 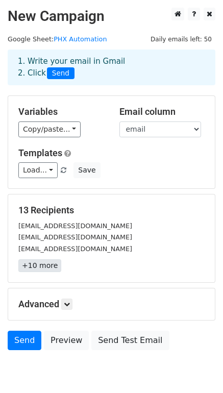 What do you see at coordinates (38, 170) in the screenshot?
I see `a: Load...` at bounding box center [38, 170].